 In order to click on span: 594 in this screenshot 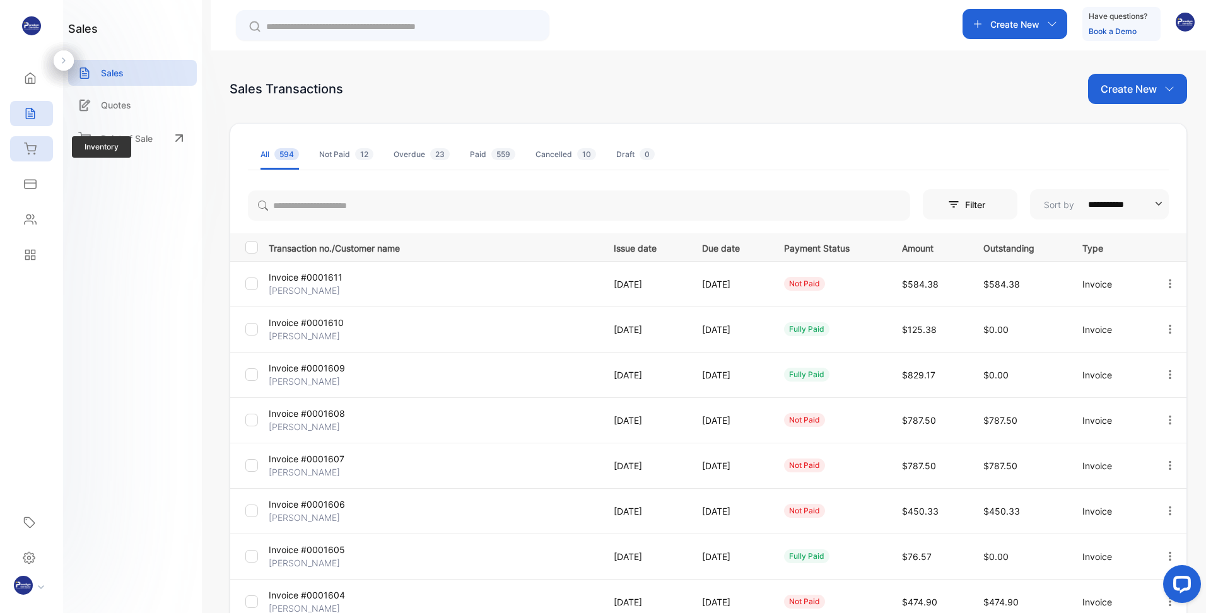, I will do `click(286, 154)`.